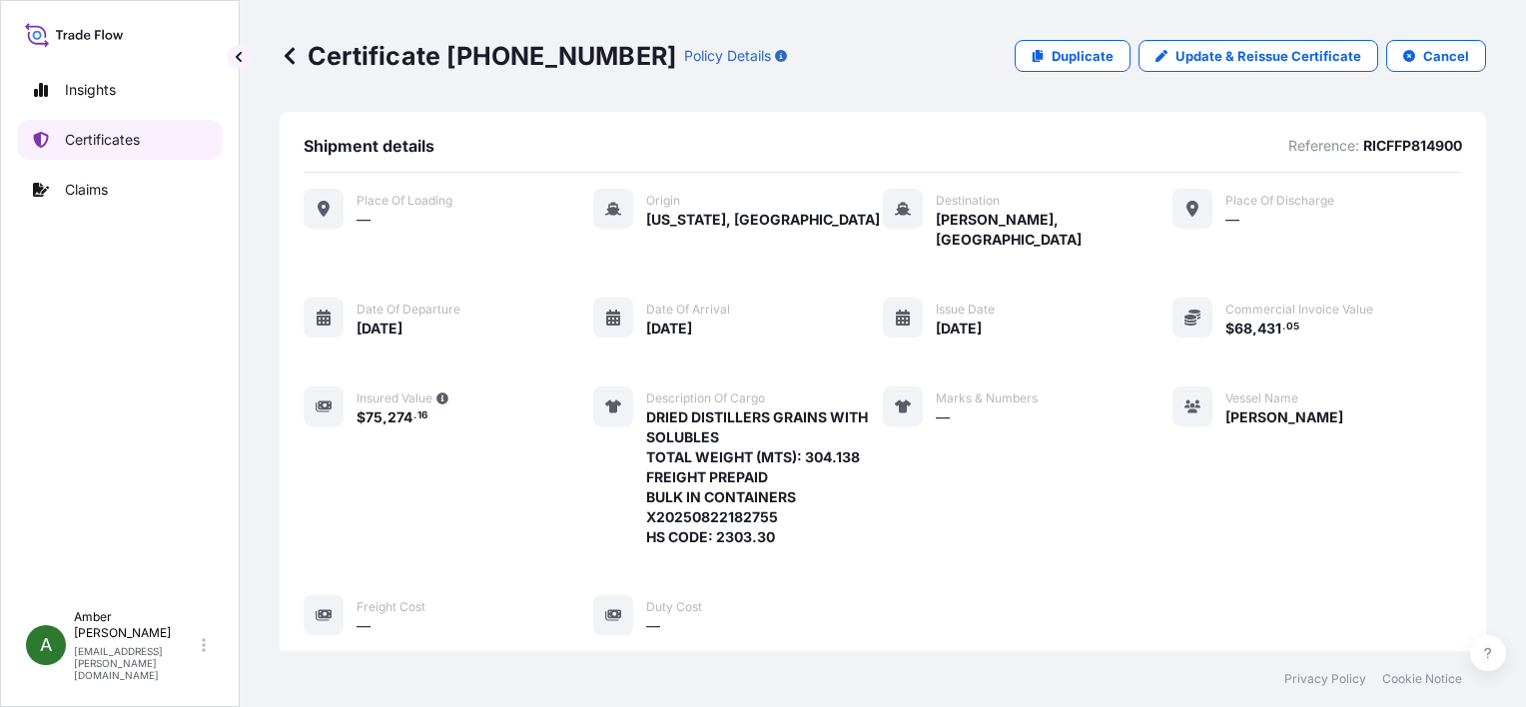 Image resolution: width=1526 pixels, height=707 pixels. What do you see at coordinates (1268, 56) in the screenshot?
I see `p: Update & Reissue Certificate` at bounding box center [1268, 56].